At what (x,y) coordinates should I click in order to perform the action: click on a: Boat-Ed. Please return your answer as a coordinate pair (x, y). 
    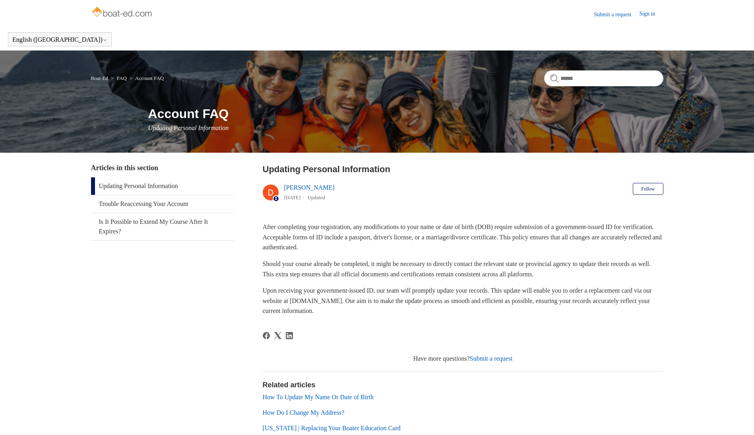
    Looking at the image, I should click on (99, 78).